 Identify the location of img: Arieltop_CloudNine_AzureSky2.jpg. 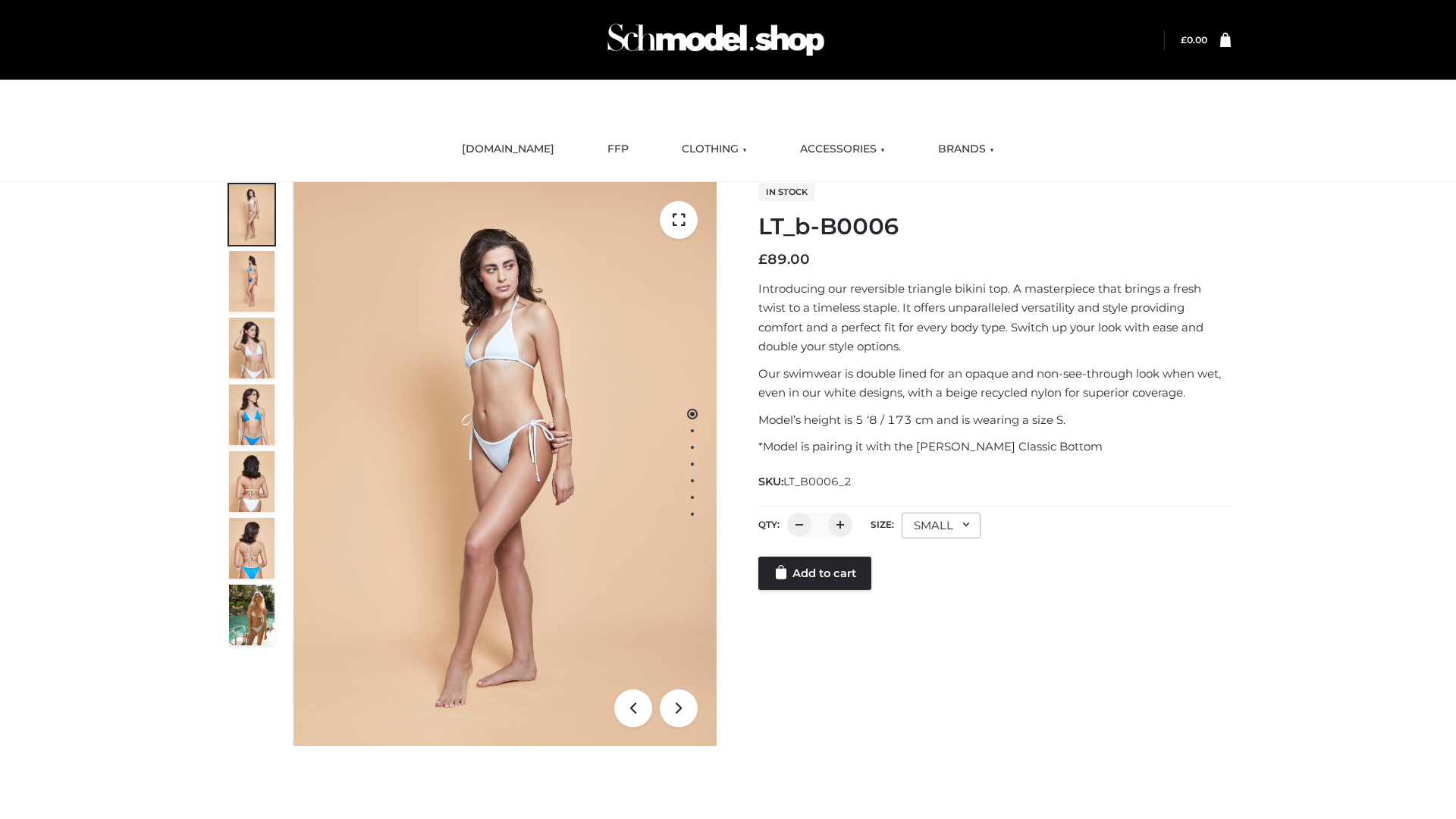
(251, 615).